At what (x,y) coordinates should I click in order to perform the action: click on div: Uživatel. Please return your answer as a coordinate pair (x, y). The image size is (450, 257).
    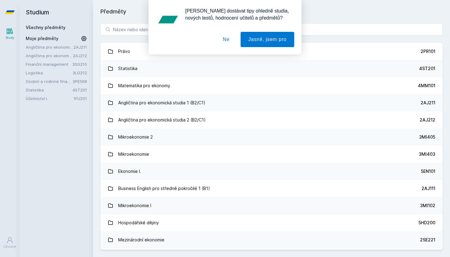
    Looking at the image, I should click on (10, 247).